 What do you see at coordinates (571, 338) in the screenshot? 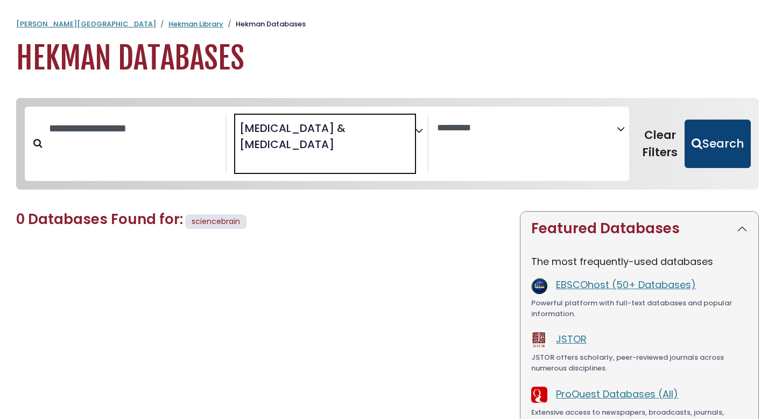
I see `a: JSTOR` at bounding box center [571, 338].